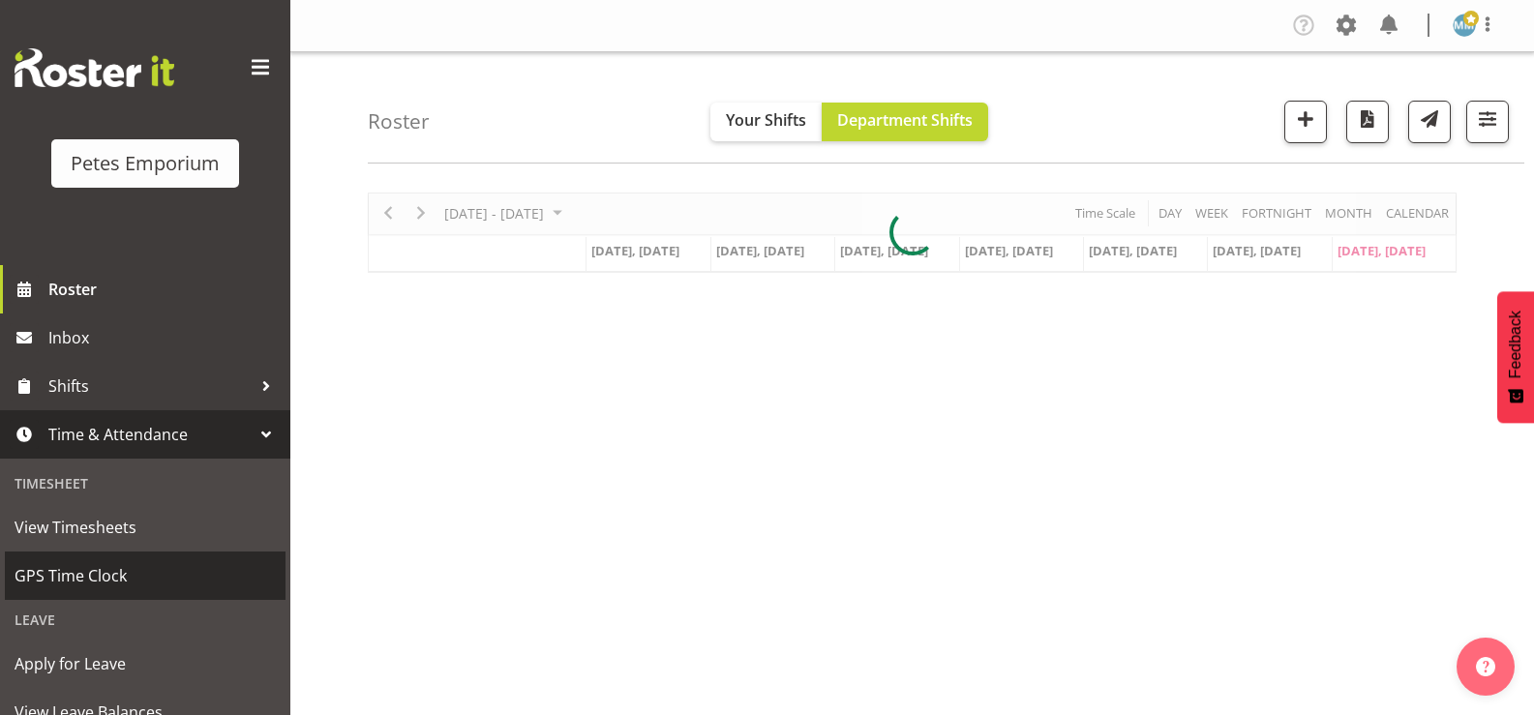  What do you see at coordinates (1516, 345) in the screenshot?
I see `span: Feedback` at bounding box center [1516, 345].